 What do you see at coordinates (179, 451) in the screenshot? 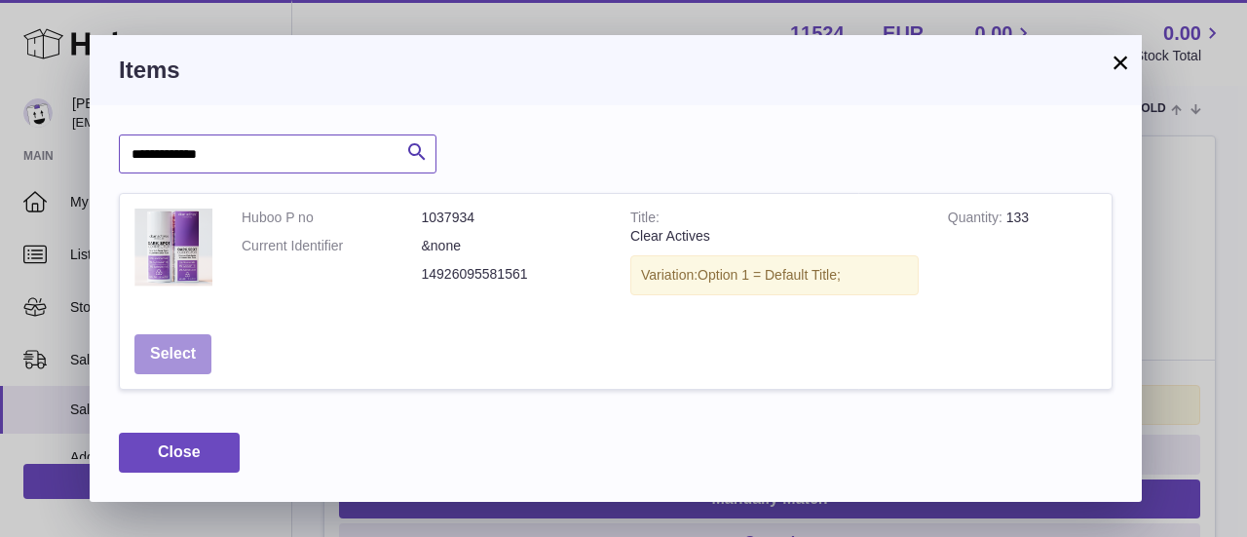
I see `span: Close` at bounding box center [179, 451].